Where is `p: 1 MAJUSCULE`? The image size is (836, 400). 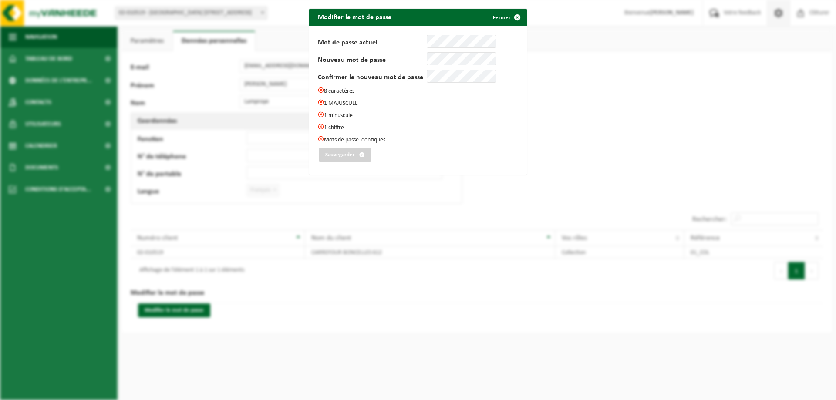 p: 1 MAJUSCULE is located at coordinates (418, 103).